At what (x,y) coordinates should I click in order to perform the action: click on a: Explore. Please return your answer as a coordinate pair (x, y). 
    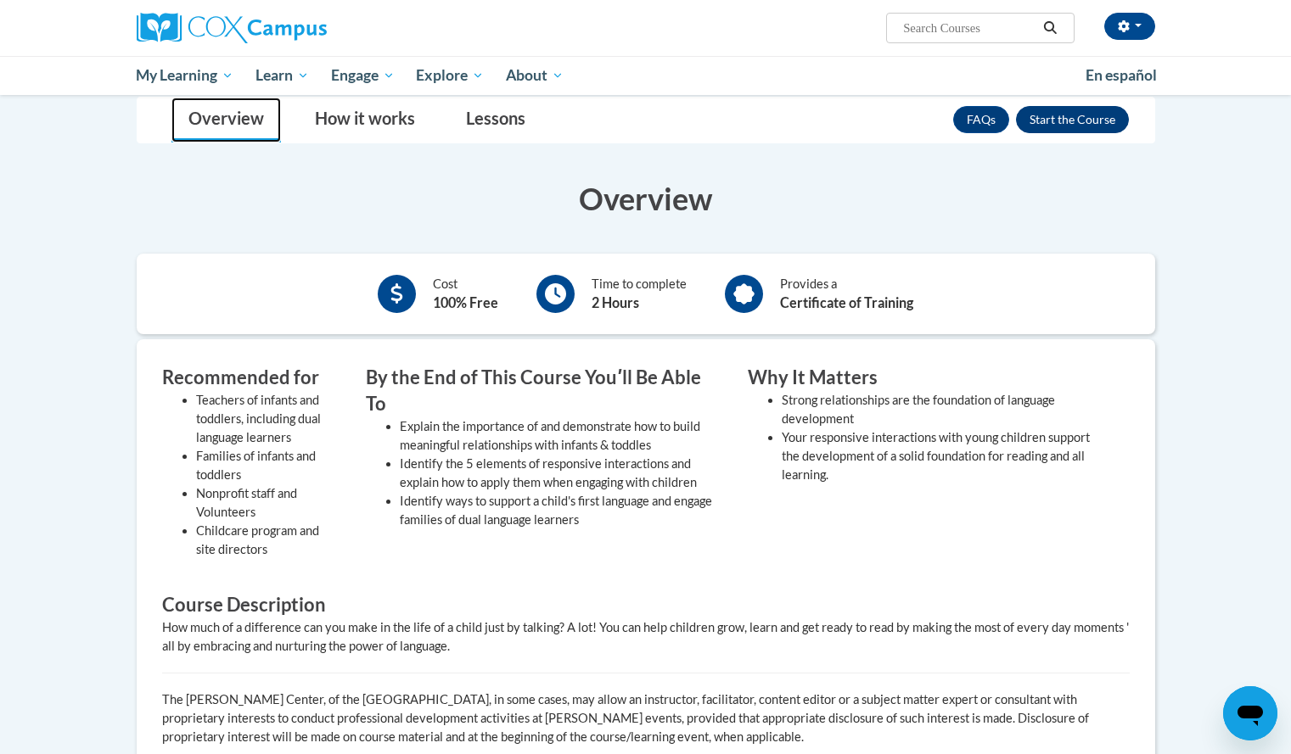
    Looking at the image, I should click on (450, 76).